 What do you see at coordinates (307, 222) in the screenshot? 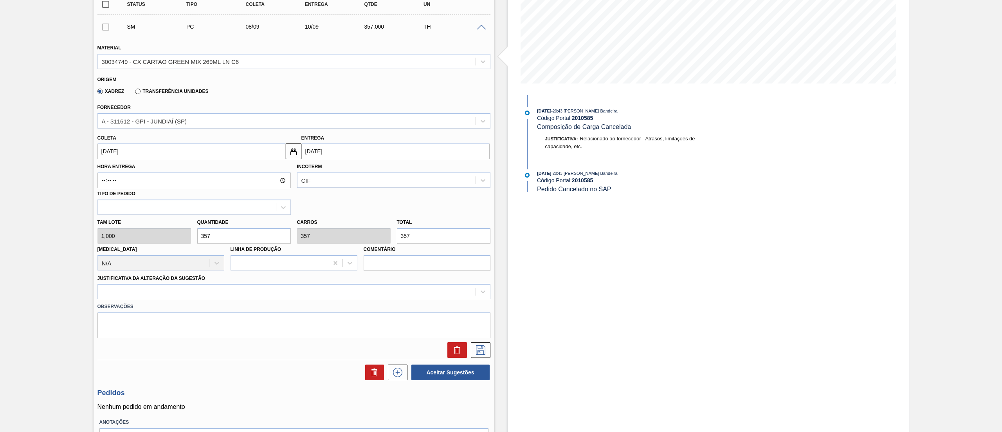
I see `label: Carros` at bounding box center [307, 222].